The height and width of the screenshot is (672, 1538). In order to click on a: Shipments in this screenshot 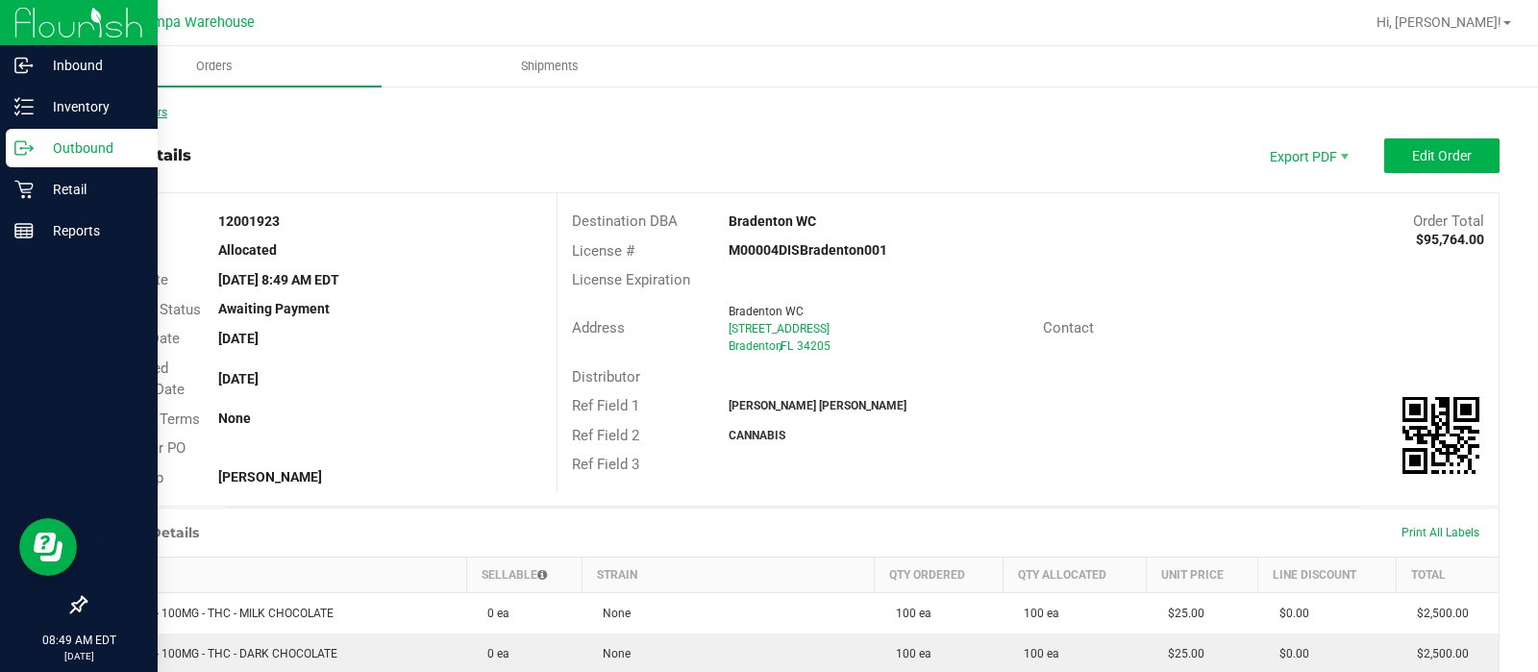, I will do `click(549, 66)`.